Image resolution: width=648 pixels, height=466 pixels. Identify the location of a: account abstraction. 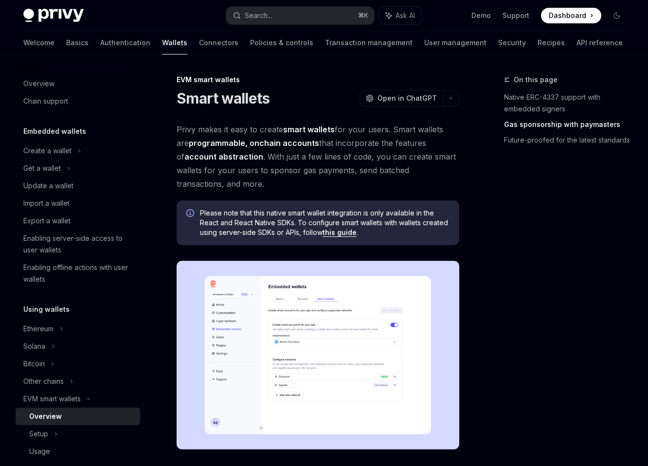
(224, 157).